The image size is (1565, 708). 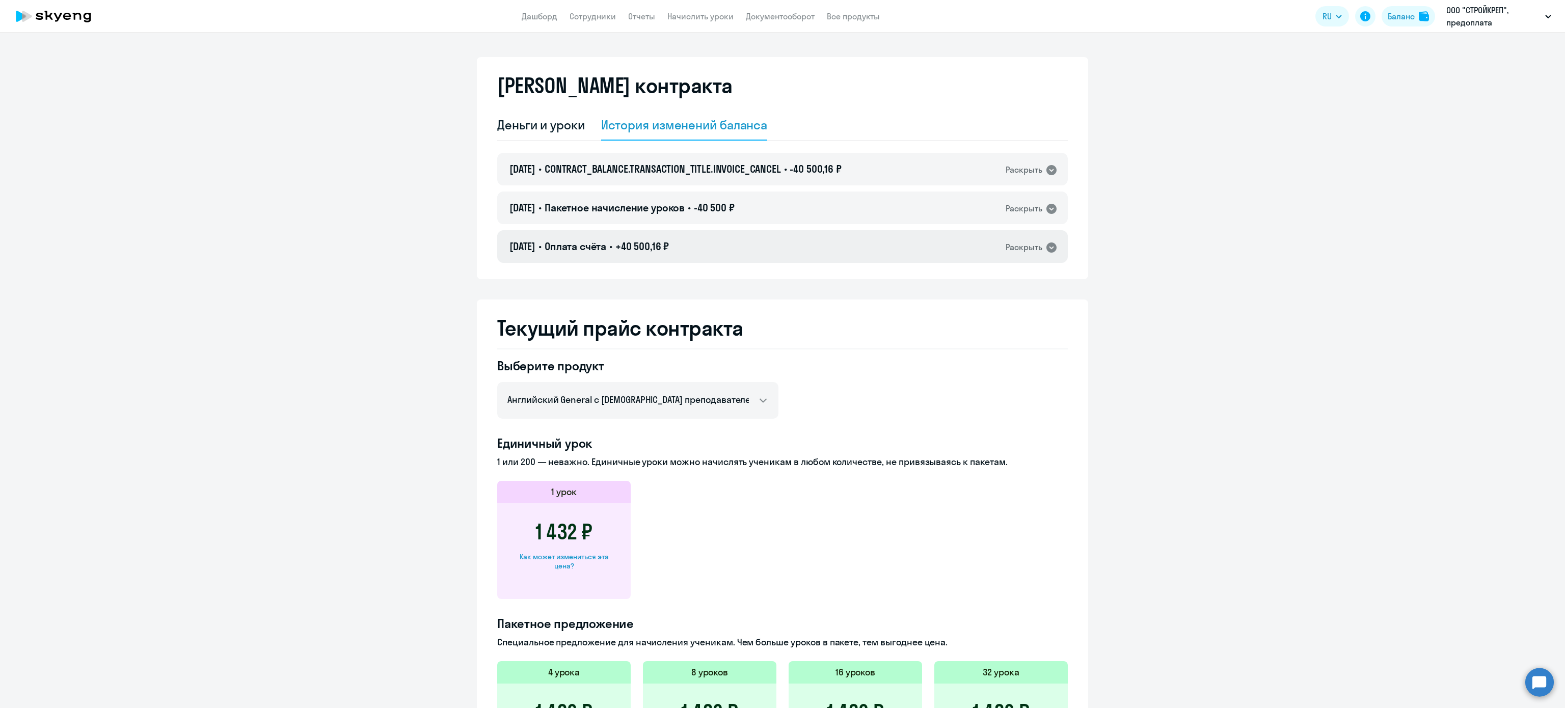 What do you see at coordinates (710, 672) in the screenshot?
I see `h5: 8 уроков` at bounding box center [710, 672].